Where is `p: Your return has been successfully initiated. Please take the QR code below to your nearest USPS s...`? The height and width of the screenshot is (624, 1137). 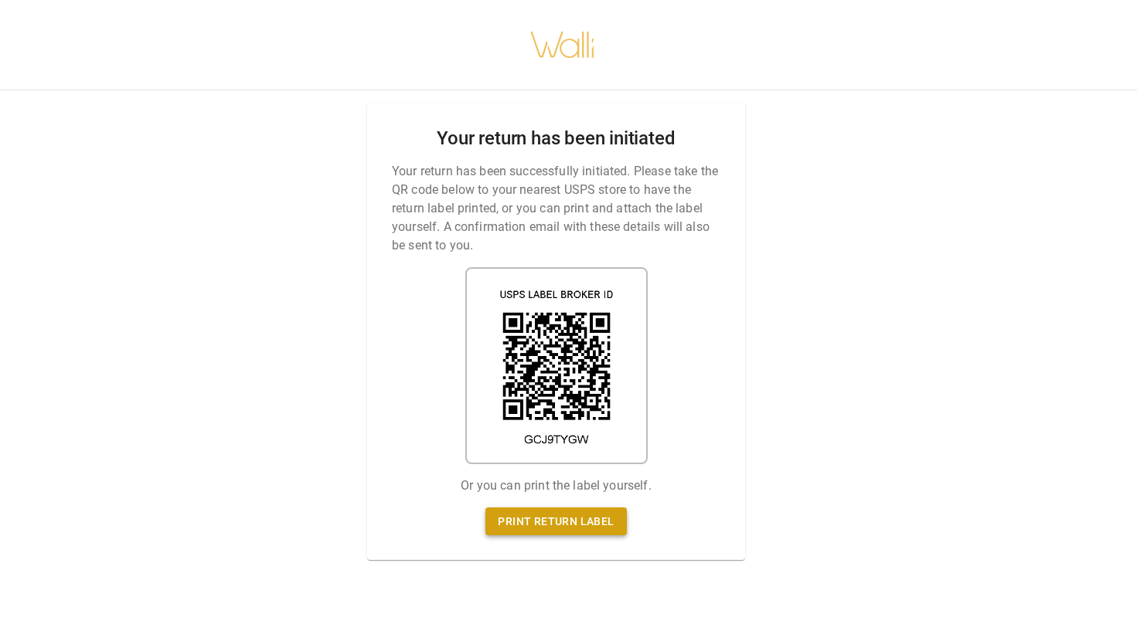 p: Your return has been successfully initiated. Please take the QR code below to your nearest USPS s... is located at coordinates (556, 209).